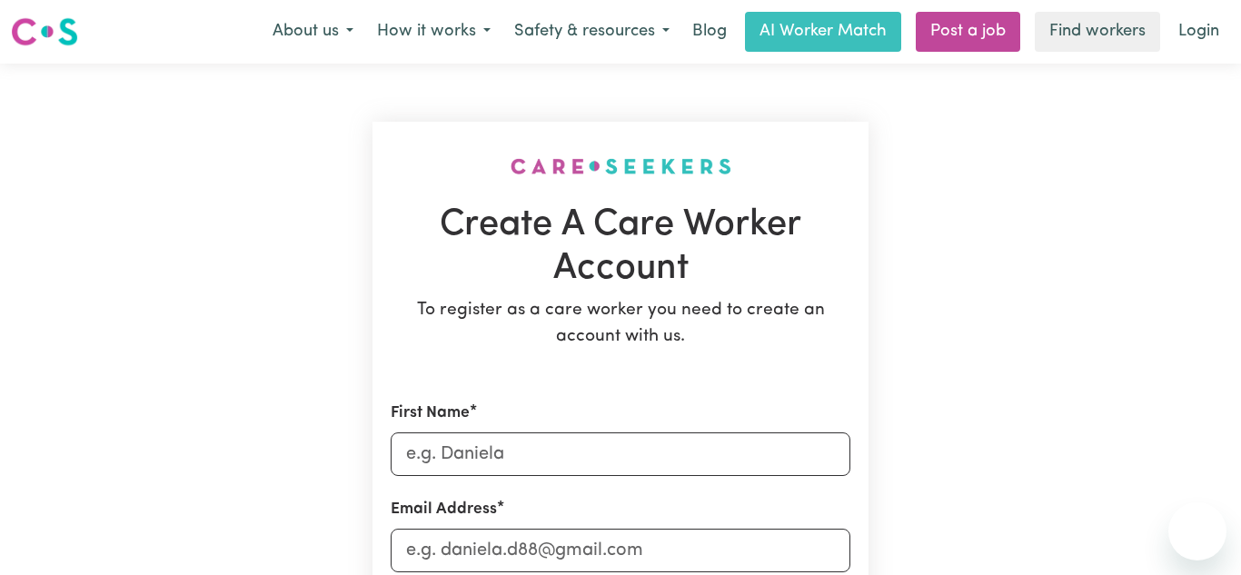  I want to click on button: How it works, so click(433, 32).